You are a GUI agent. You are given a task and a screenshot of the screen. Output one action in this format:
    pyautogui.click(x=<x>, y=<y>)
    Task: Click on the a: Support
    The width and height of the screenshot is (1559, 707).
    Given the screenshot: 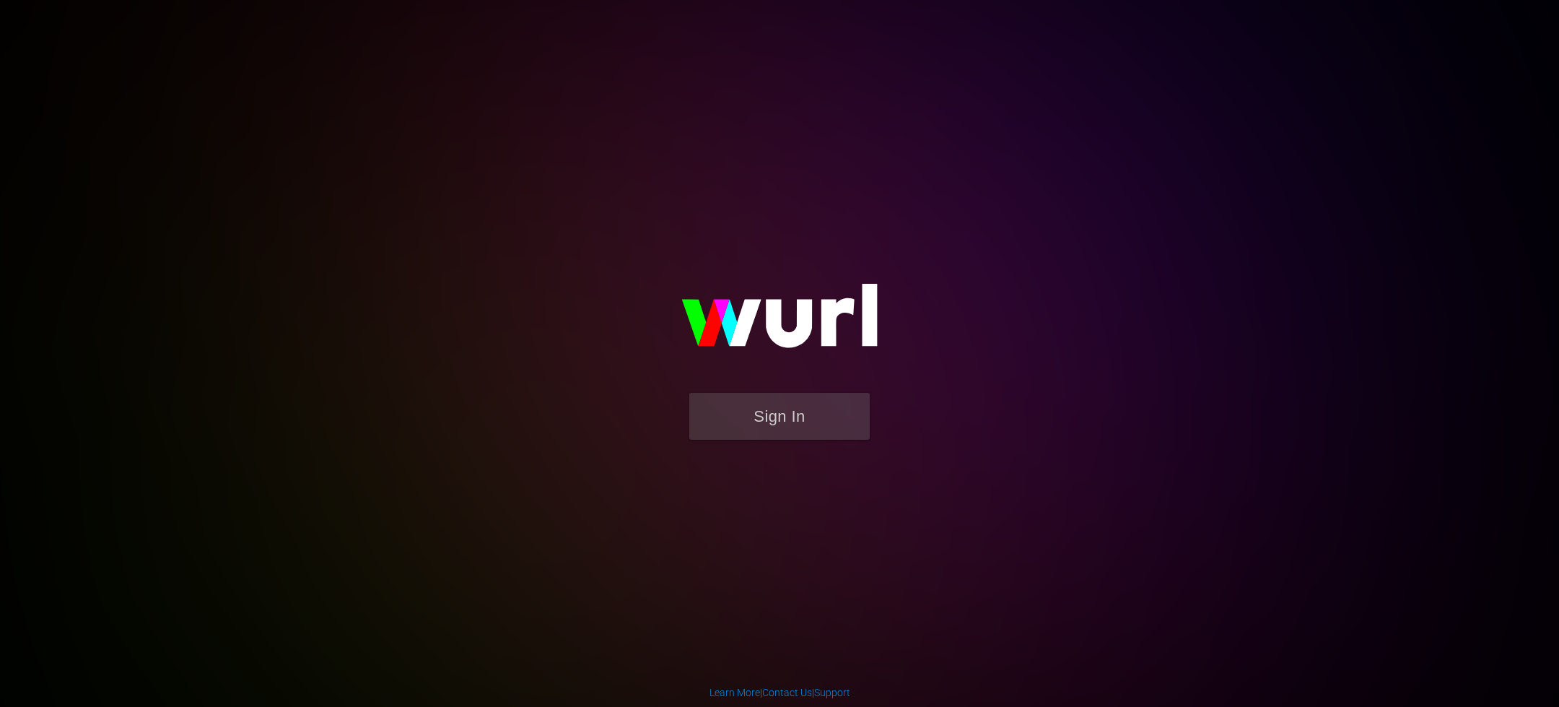 What is the action you would take?
    pyautogui.click(x=832, y=692)
    